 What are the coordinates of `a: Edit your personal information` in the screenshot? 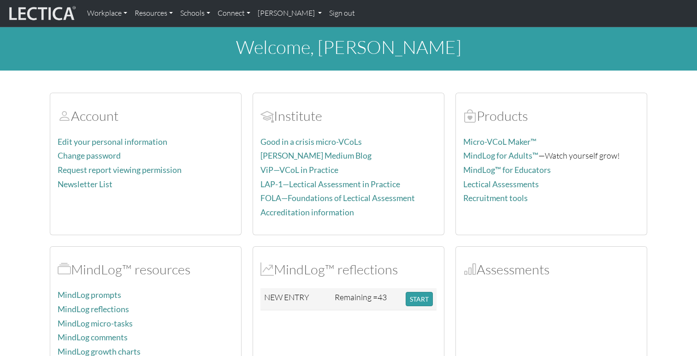 It's located at (113, 142).